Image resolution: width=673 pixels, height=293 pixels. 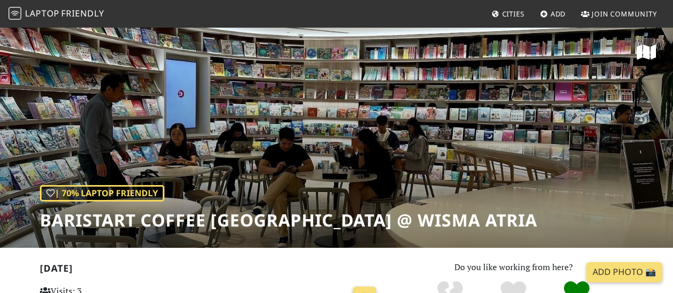 What do you see at coordinates (558, 14) in the screenshot?
I see `span: Add` at bounding box center [558, 14].